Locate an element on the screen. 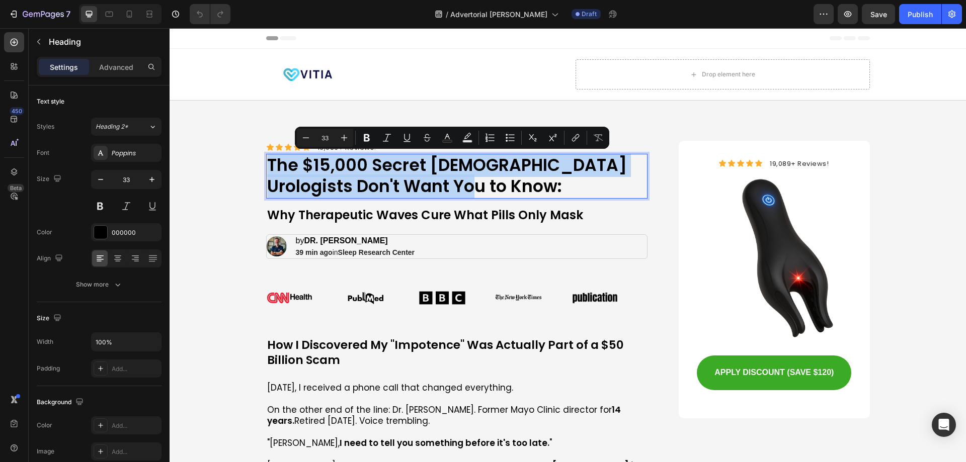 The width and height of the screenshot is (966, 462). span: Heading 2* is located at coordinates (112, 127).